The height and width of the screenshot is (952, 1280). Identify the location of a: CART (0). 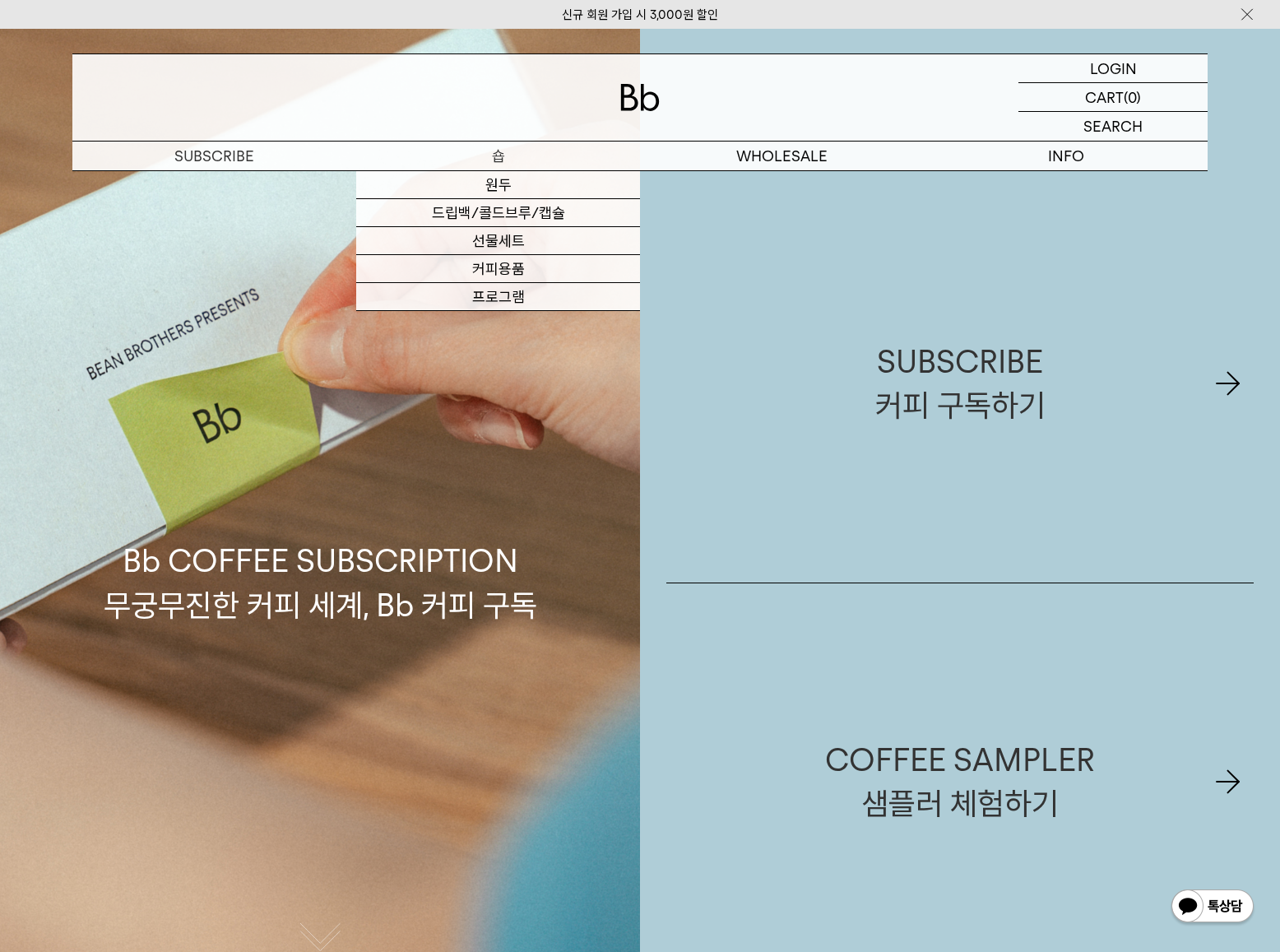
(1113, 97).